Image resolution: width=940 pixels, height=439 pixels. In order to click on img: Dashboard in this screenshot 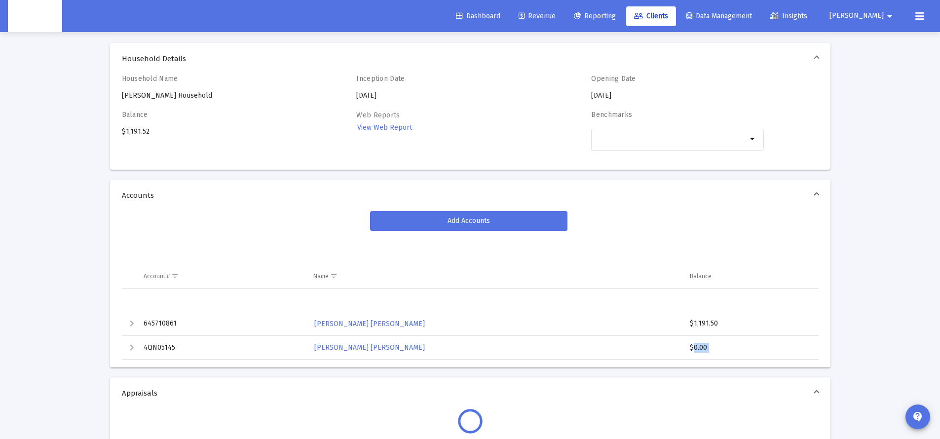, I will do `click(35, 16)`.